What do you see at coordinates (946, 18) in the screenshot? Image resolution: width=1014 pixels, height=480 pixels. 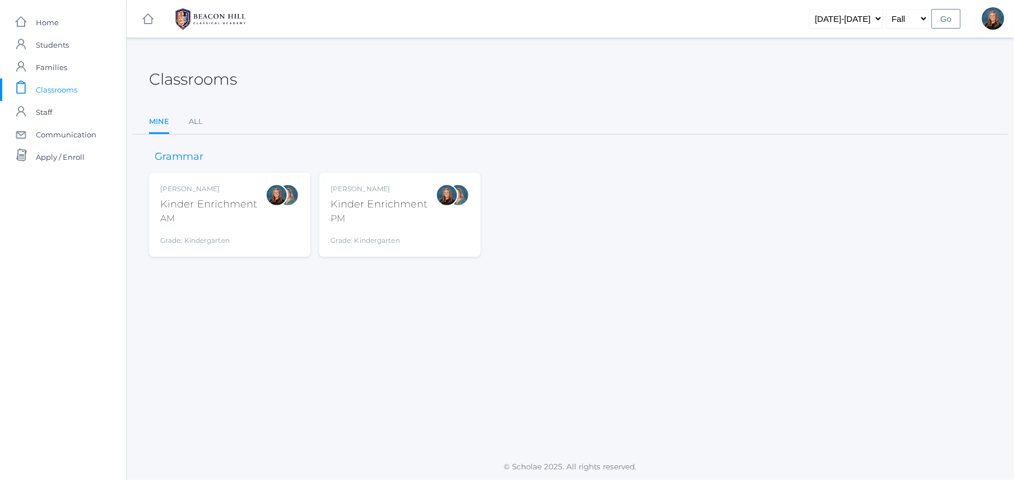 I see `input: Go` at bounding box center [946, 18].